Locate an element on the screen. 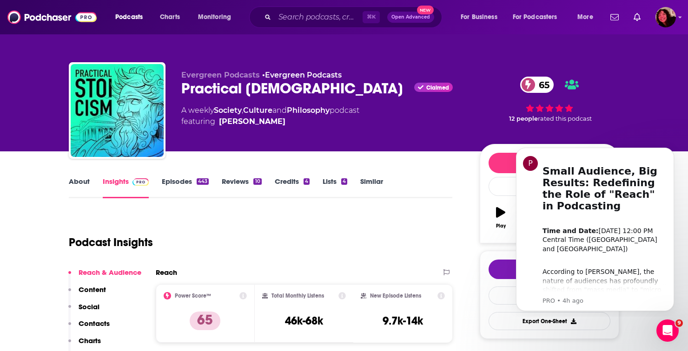 This screenshot has height=351, width=688. button: Export One-Sheet is located at coordinates (549, 321).